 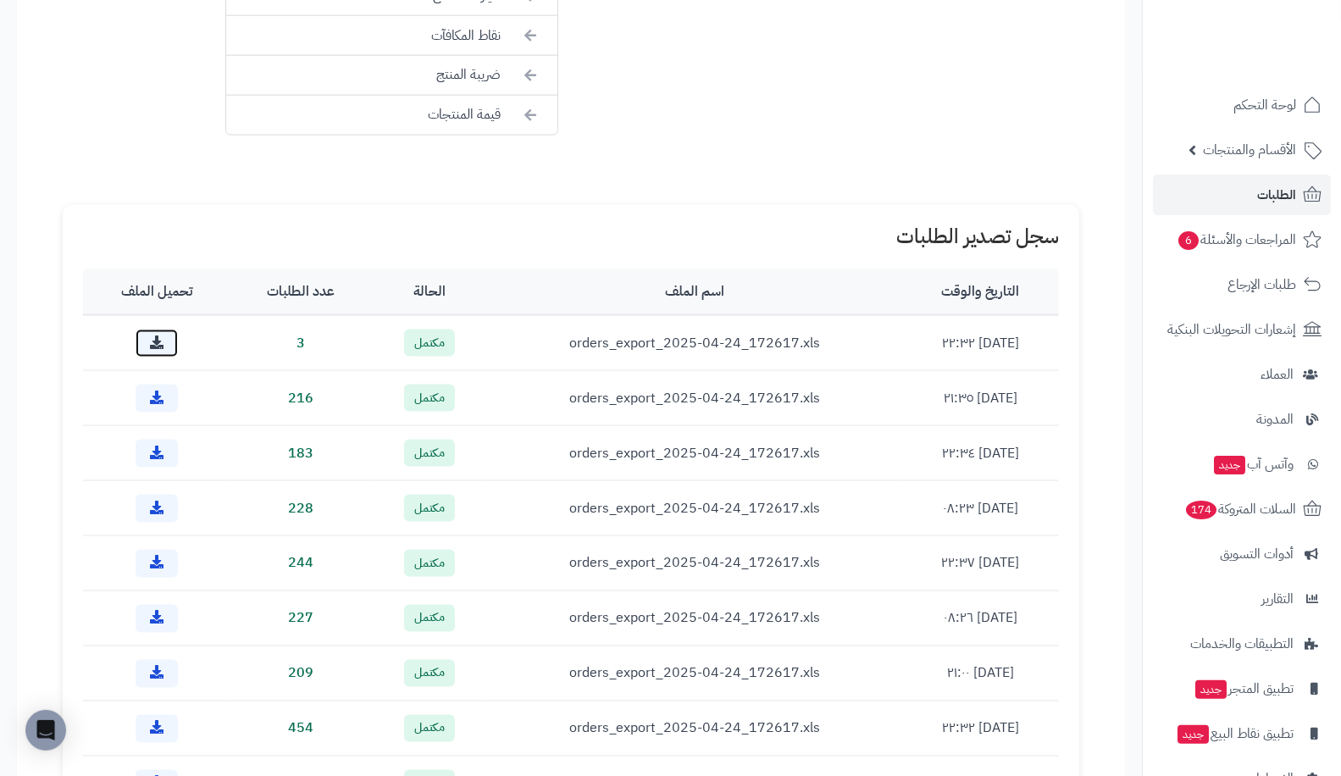 I want to click on td: 454, so click(x=300, y=728).